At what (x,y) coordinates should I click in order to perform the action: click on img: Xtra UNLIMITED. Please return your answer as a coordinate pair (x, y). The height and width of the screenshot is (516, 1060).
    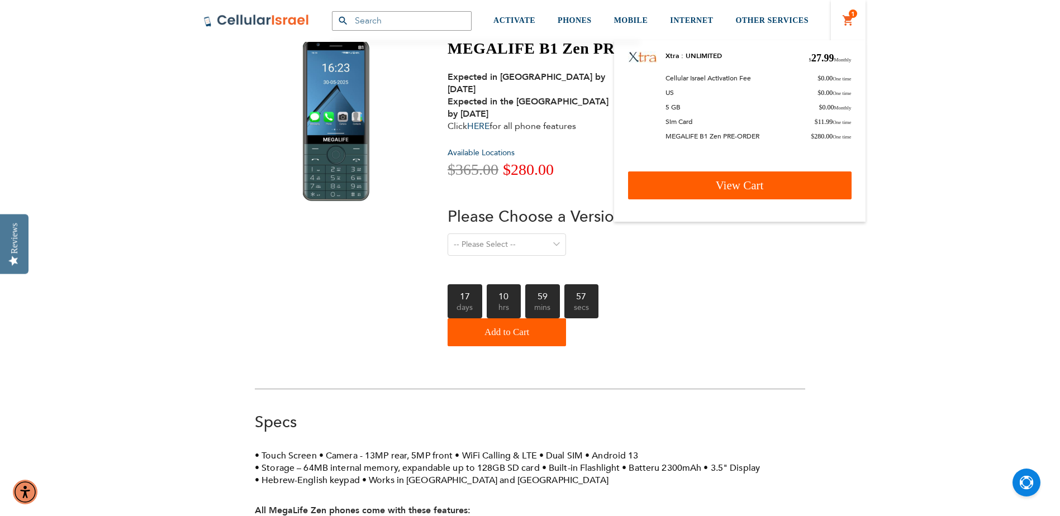
    Looking at the image, I should click on (643, 57).